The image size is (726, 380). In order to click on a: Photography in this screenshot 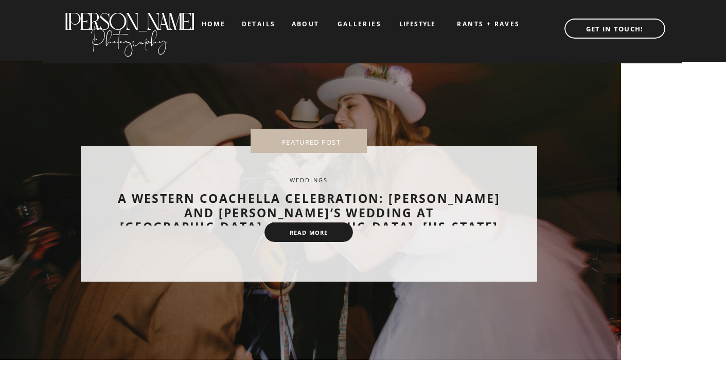, I will do `click(129, 37)`.